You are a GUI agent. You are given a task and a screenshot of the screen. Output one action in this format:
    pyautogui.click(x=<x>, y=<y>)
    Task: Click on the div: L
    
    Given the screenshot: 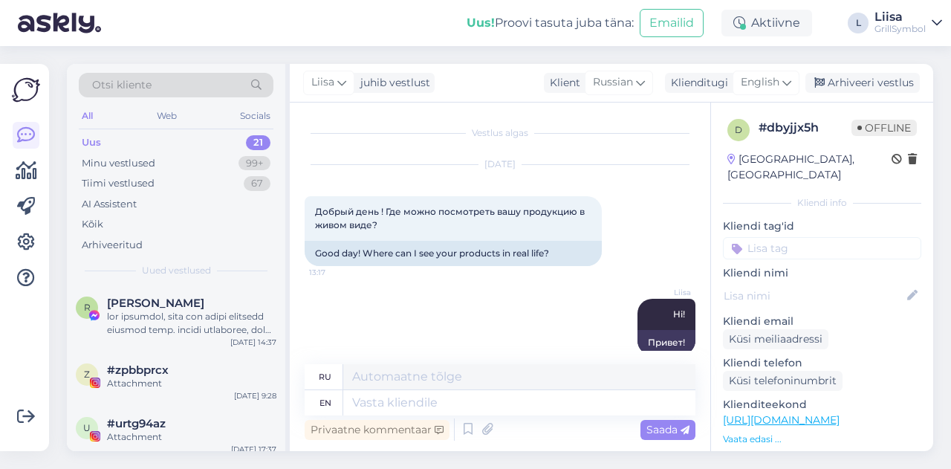 What is the action you would take?
    pyautogui.click(x=858, y=23)
    